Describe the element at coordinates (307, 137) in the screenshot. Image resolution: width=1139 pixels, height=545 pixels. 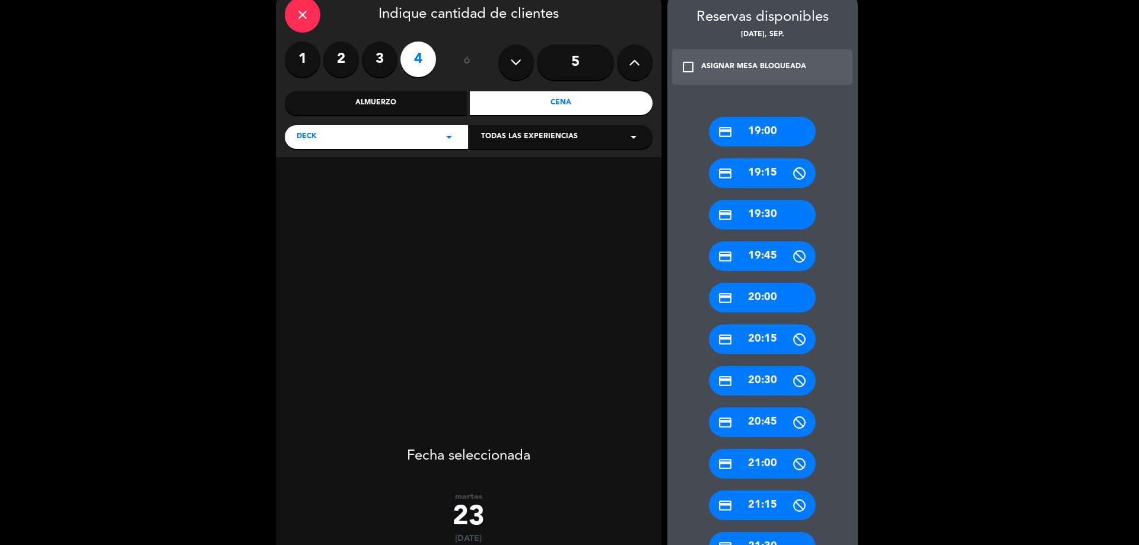
I see `span: DECK` at that location.